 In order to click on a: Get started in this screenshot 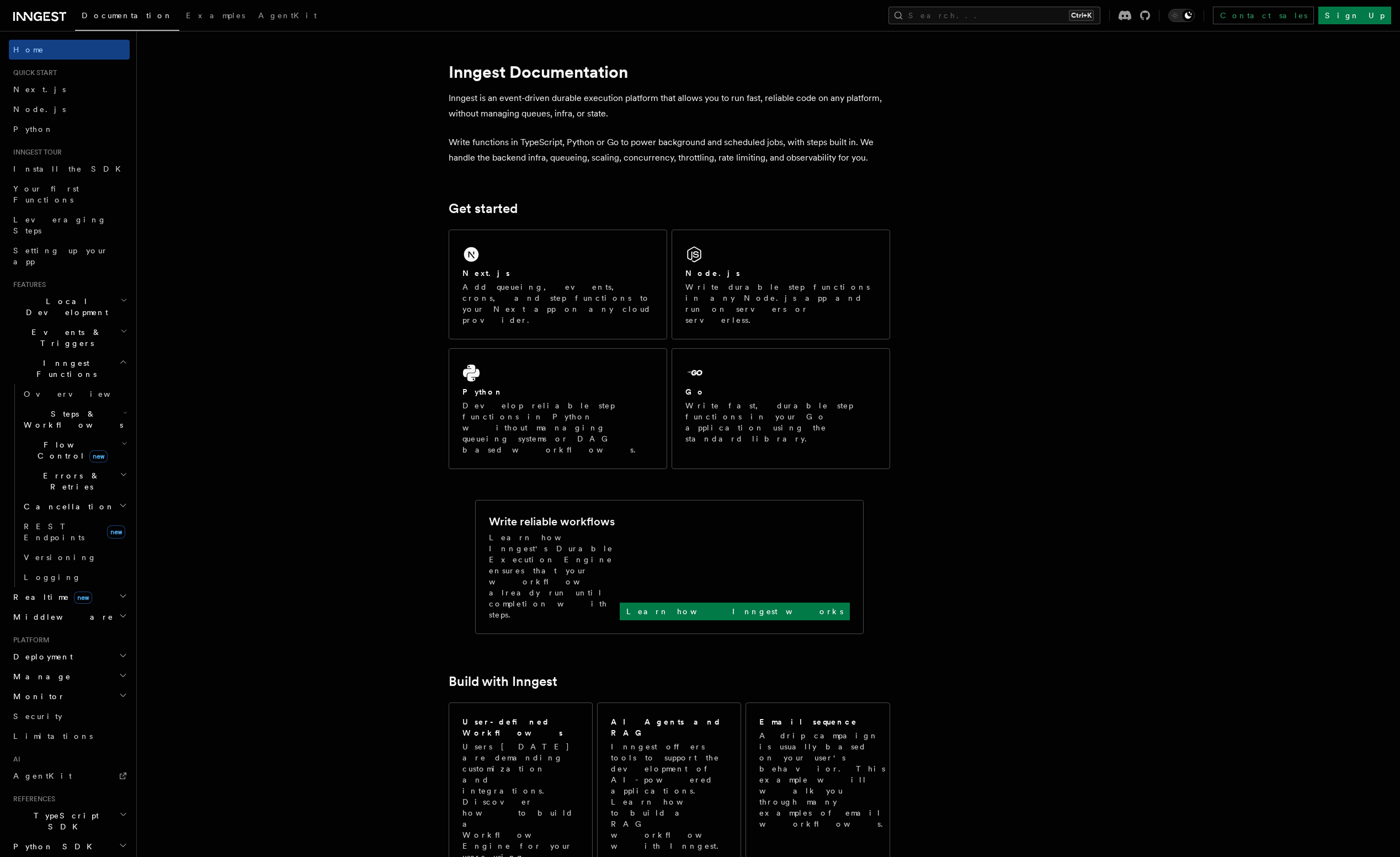, I will do `click(483, 209)`.